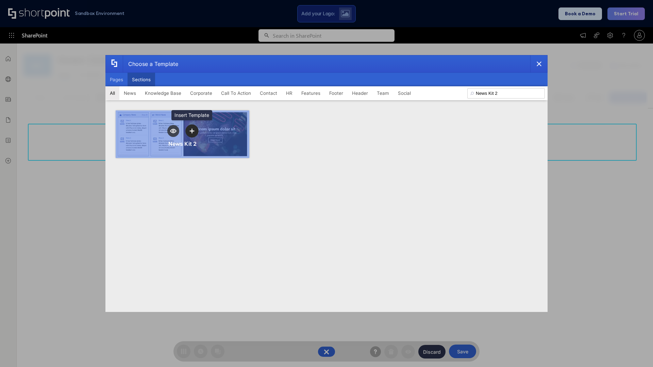  Describe the element at coordinates (289, 93) in the screenshot. I see `button: HR` at that location.